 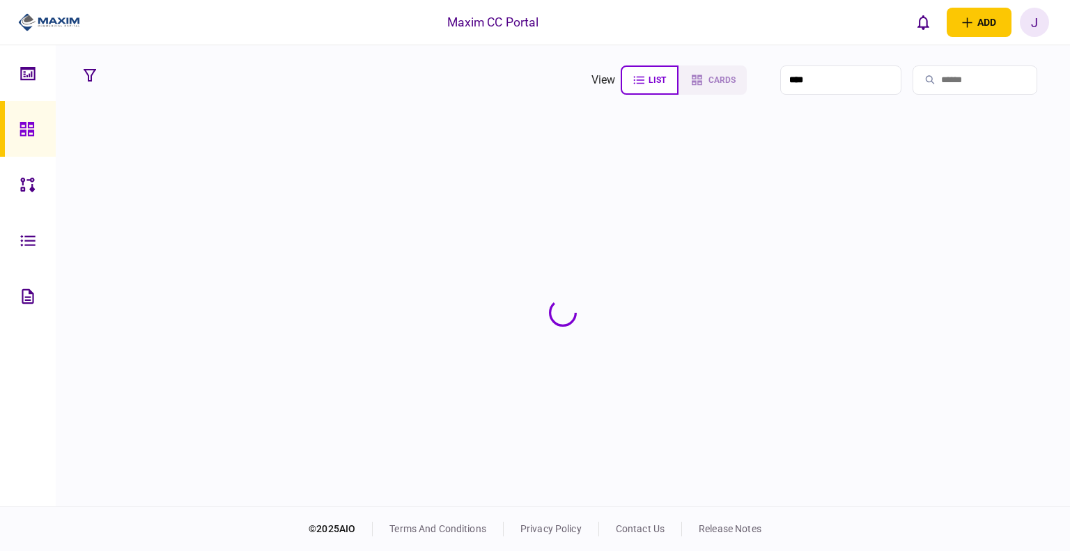 I want to click on a: terms and conditions, so click(x=438, y=529).